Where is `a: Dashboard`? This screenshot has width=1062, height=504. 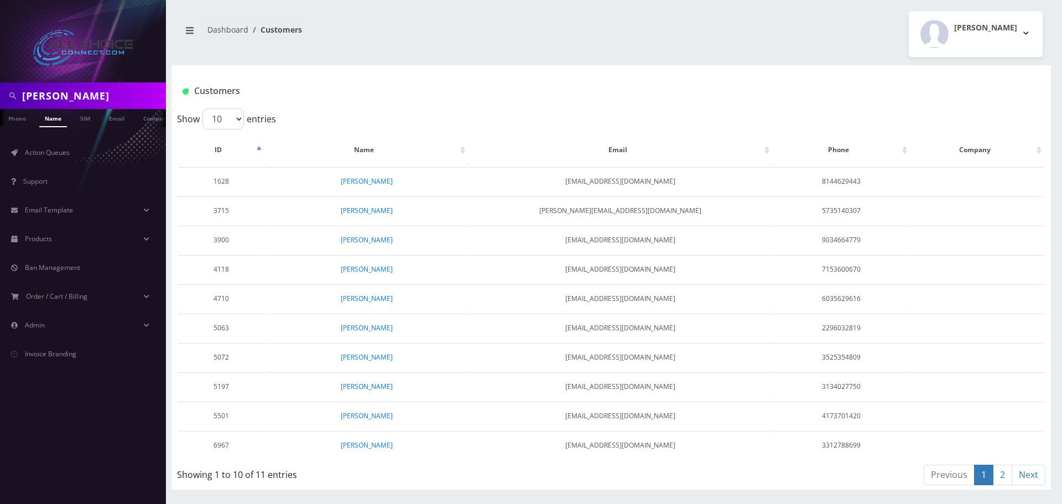 a: Dashboard is located at coordinates (228, 29).